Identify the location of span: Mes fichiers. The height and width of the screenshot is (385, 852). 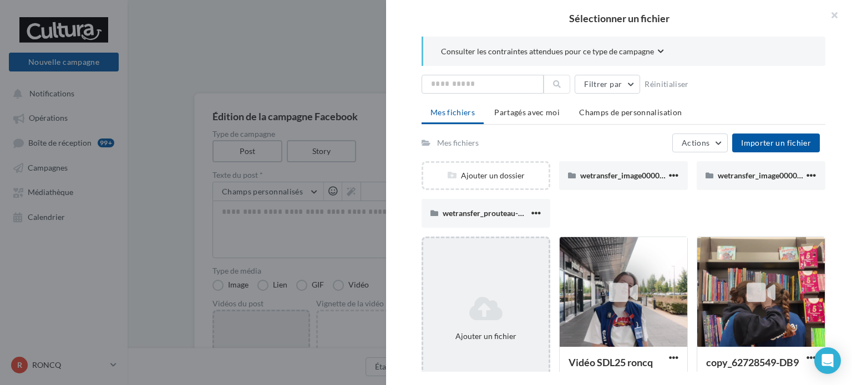
(453, 112).